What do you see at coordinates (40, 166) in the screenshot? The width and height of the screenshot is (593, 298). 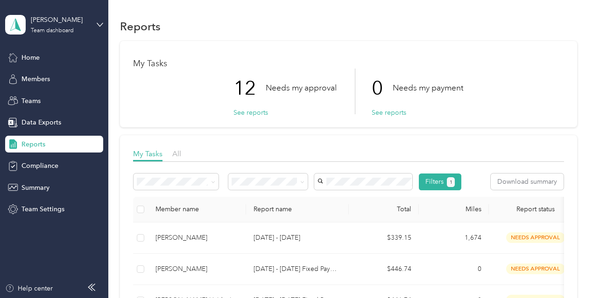 I see `span: Compliance` at bounding box center [40, 166].